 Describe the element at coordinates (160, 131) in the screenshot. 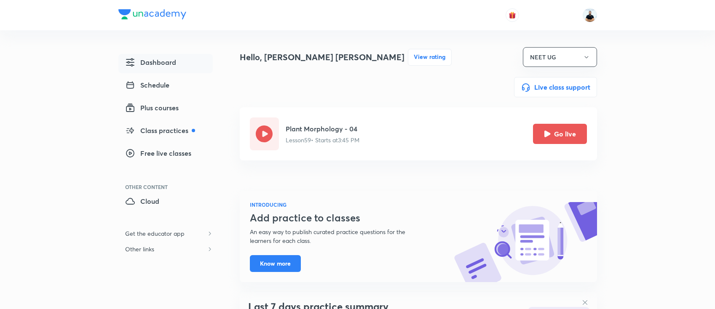

I see `span: Class practices` at that location.